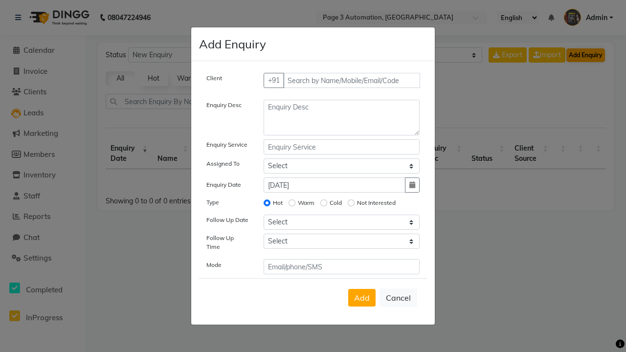 This screenshot has height=352, width=626. Describe the element at coordinates (306, 203) in the screenshot. I see `label: Warm` at that location.